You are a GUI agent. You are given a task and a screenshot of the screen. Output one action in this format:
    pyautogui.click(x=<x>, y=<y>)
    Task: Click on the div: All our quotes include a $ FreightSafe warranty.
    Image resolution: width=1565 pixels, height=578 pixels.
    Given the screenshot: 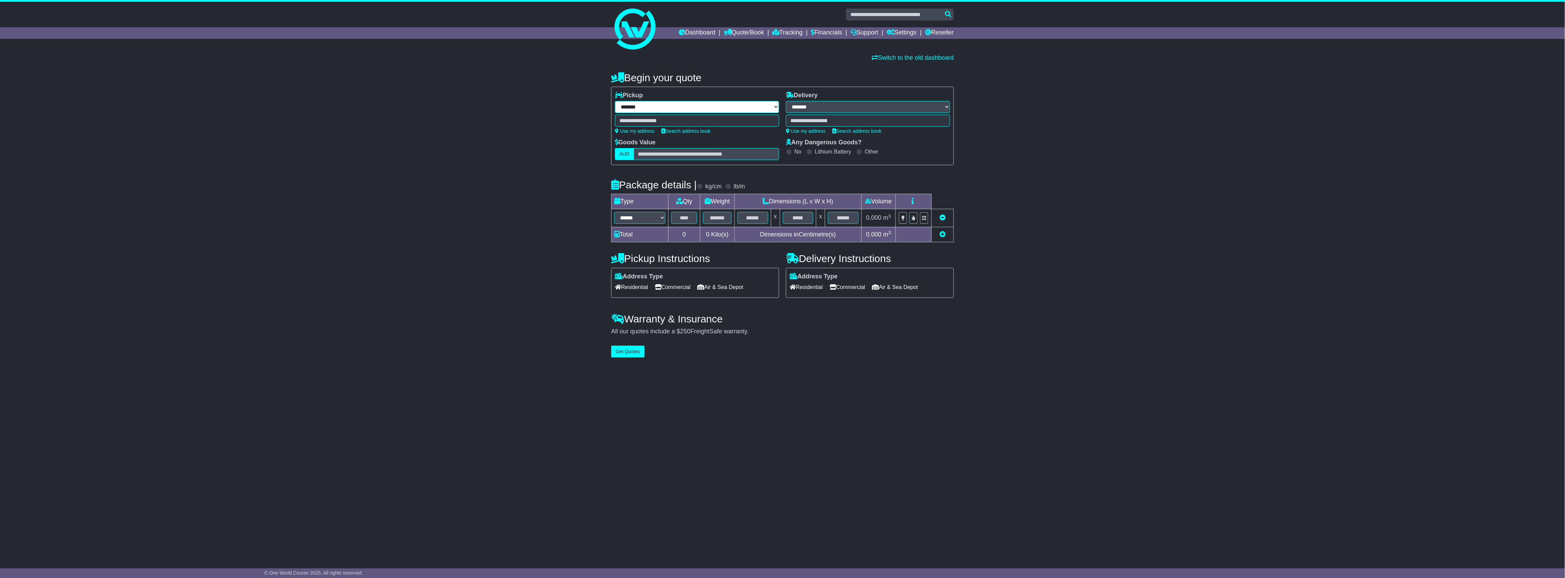 What is the action you would take?
    pyautogui.click(x=782, y=332)
    